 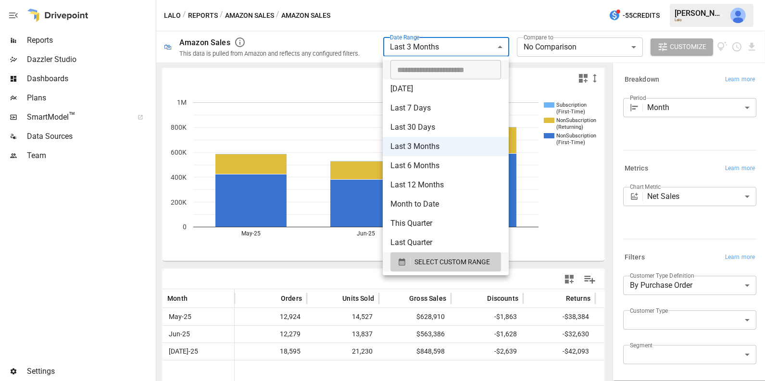 What do you see at coordinates (446, 127) in the screenshot?
I see `li: Last 30 Days` at bounding box center [446, 127].